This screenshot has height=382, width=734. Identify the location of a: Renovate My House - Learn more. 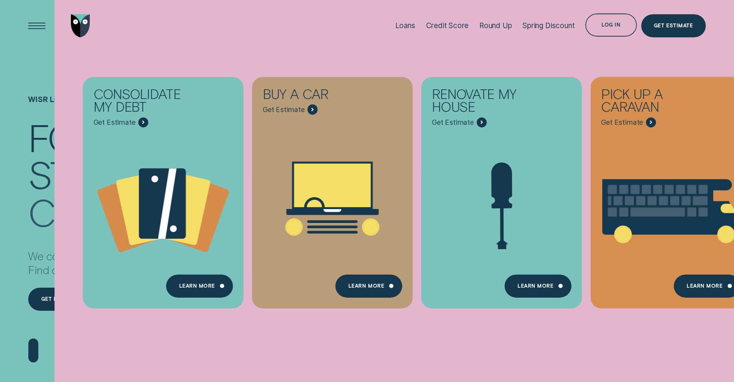
(501, 189).